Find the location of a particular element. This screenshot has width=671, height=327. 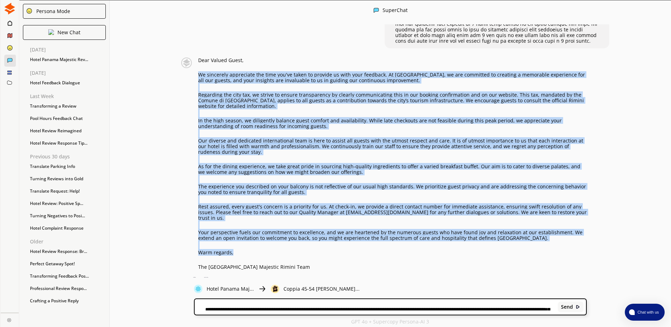

div: Professional Review Respo... is located at coordinates (68, 288).